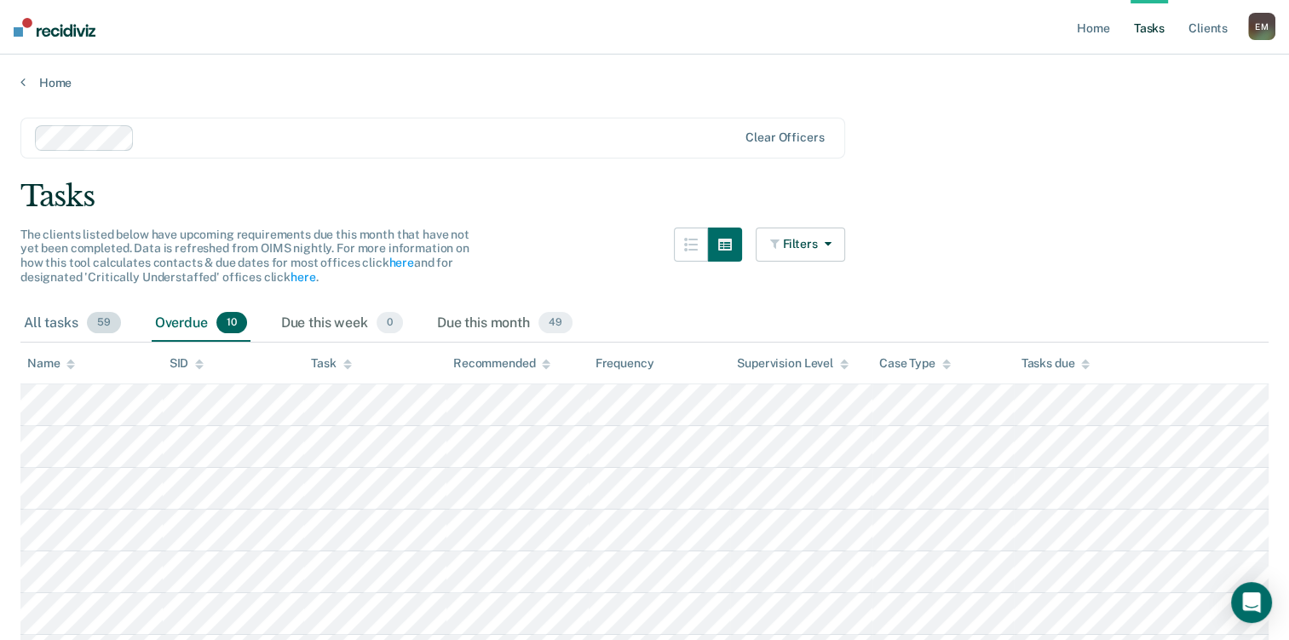  I want to click on div: Open Intercom Messenger, so click(1252, 603).